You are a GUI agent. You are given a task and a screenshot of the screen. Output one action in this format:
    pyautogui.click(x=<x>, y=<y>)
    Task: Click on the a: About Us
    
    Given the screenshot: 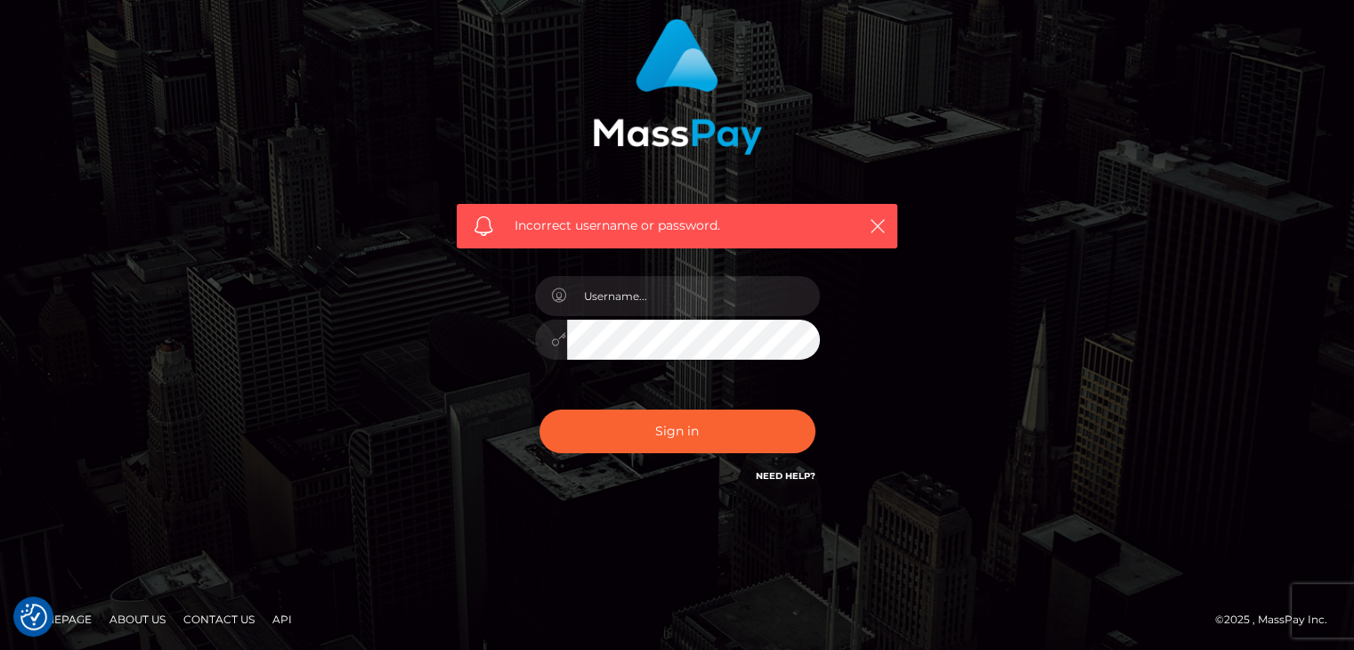 What is the action you would take?
    pyautogui.click(x=137, y=618)
    